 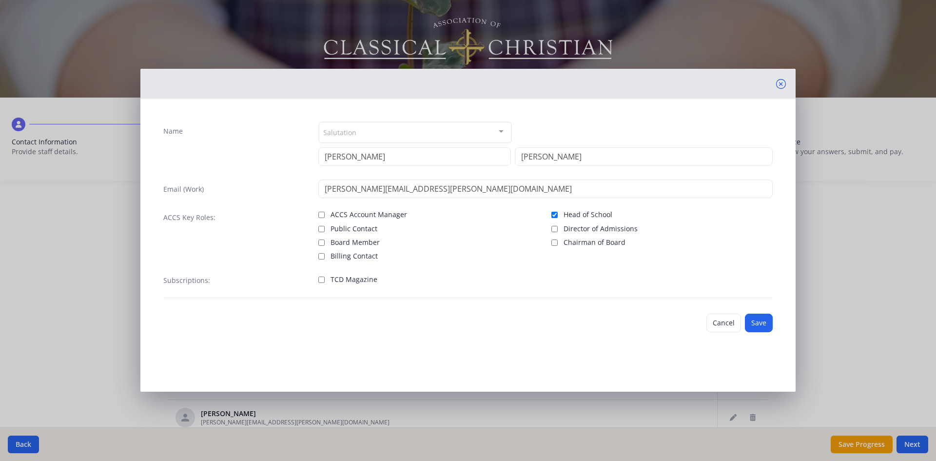 I want to click on span: Director of Admissions, so click(x=601, y=229).